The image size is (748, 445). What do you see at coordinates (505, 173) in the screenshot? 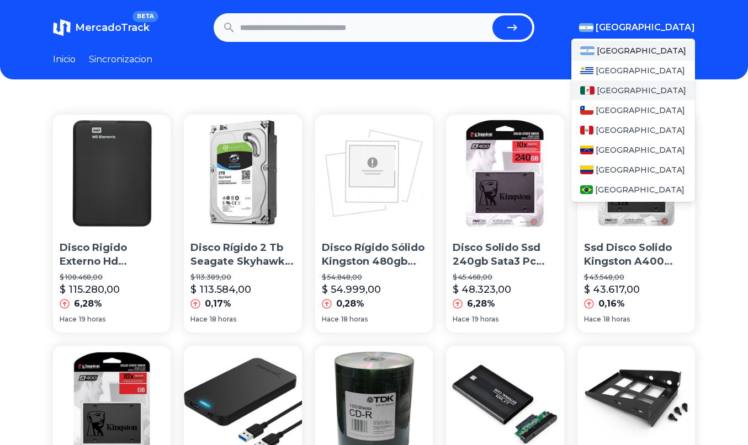
I see `img: Disco Solido Ssd 240gb Sata3 Pc Notebook Mac` at bounding box center [505, 173].